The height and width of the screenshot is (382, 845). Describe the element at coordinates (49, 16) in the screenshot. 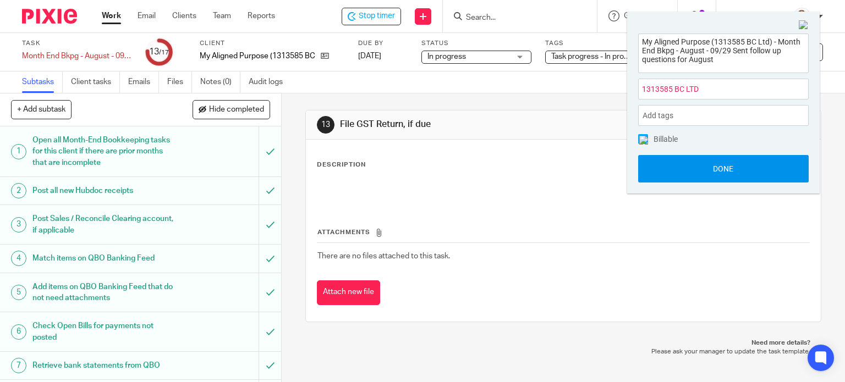

I see `img: Pixie` at that location.